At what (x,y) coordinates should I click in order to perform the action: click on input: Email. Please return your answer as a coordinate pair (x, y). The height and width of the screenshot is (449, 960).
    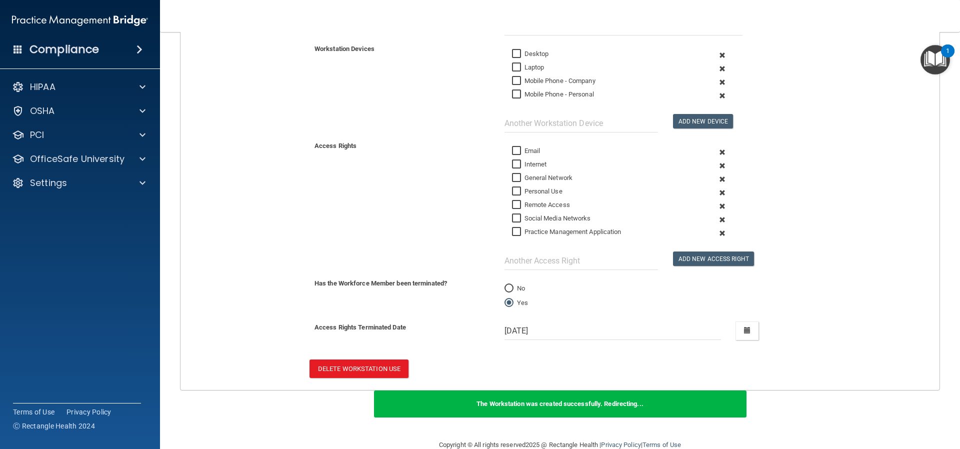
    Looking at the image, I should click on (517, 151).